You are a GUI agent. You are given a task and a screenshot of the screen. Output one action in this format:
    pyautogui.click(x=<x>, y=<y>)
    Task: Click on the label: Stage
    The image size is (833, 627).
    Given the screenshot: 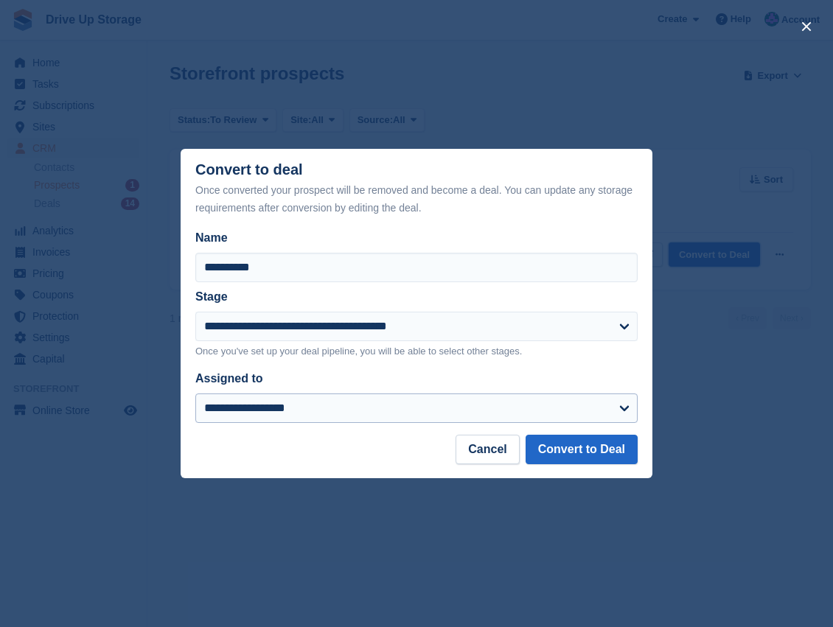 What is the action you would take?
    pyautogui.click(x=211, y=296)
    